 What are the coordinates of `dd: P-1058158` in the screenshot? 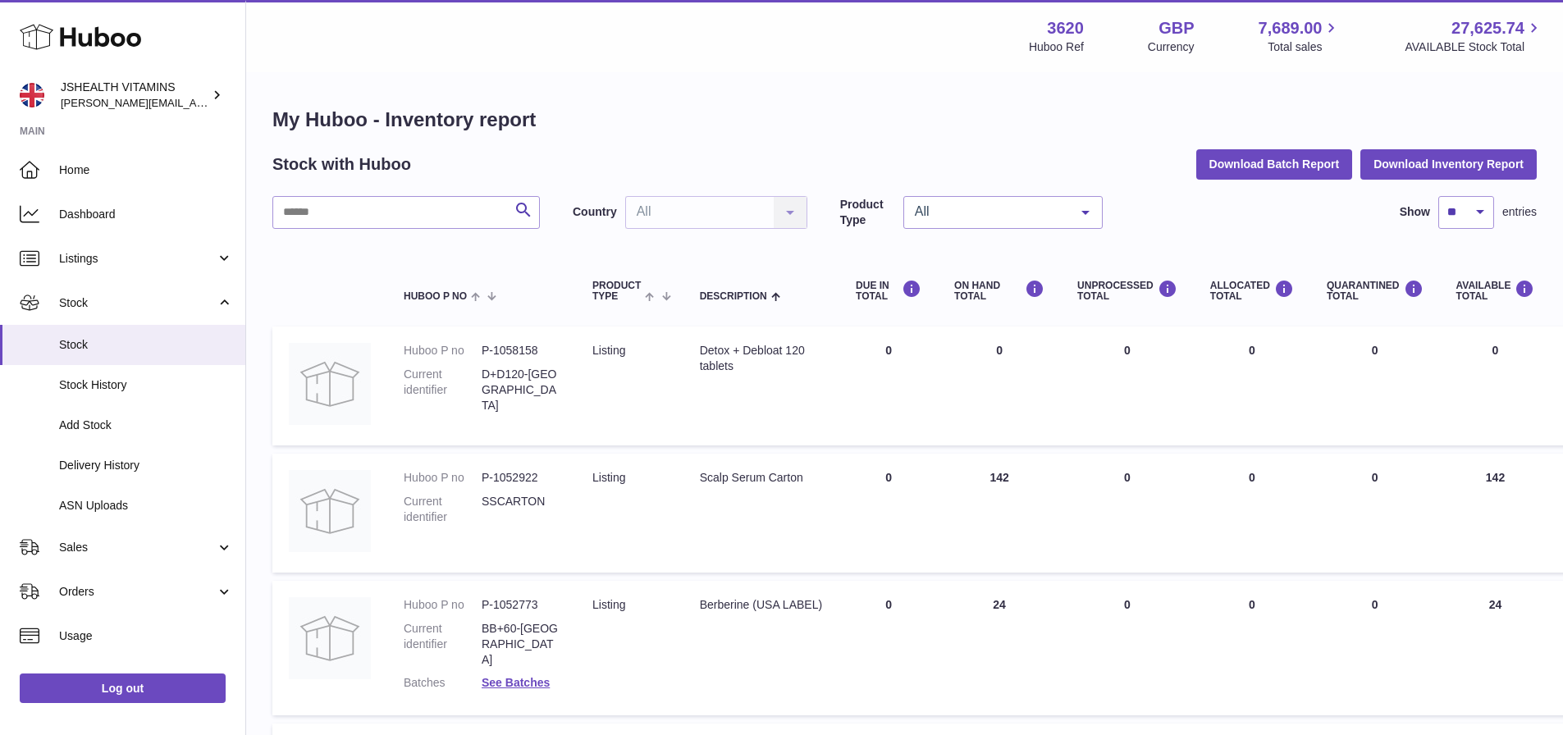 It's located at (520, 350).